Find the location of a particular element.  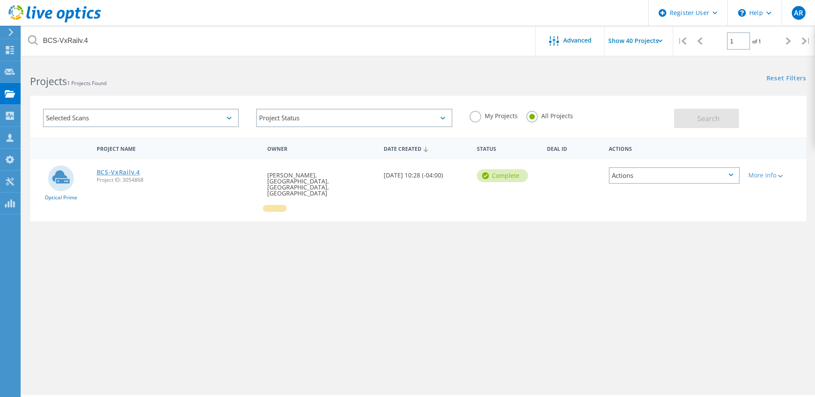

span: AR is located at coordinates (799, 13).